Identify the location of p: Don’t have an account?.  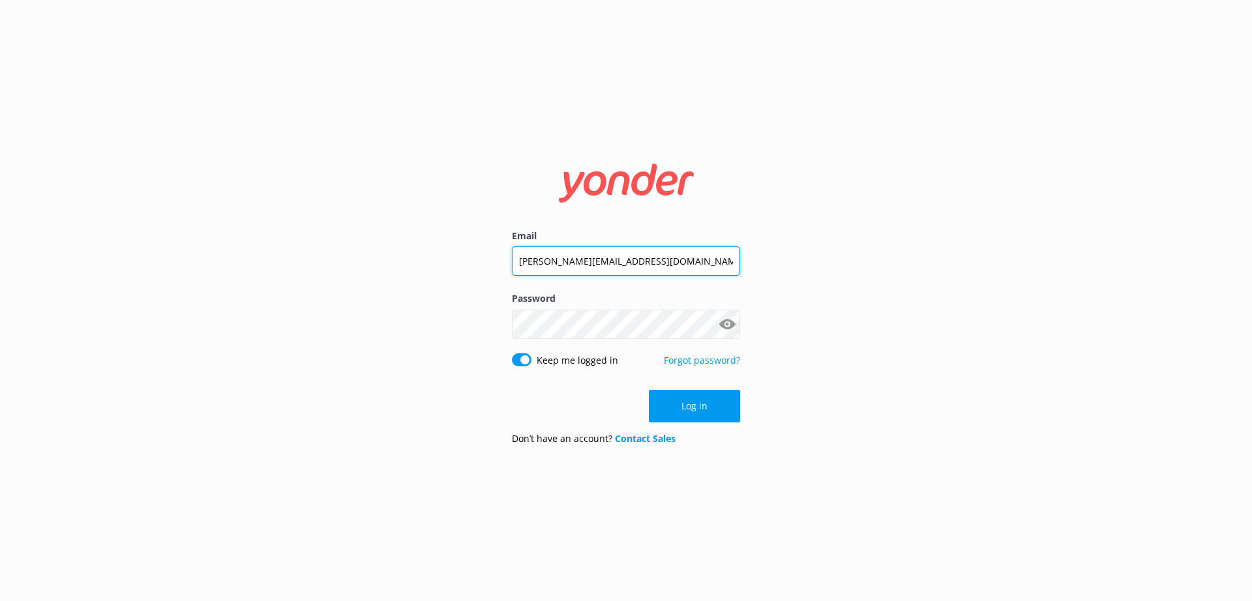
(593, 439).